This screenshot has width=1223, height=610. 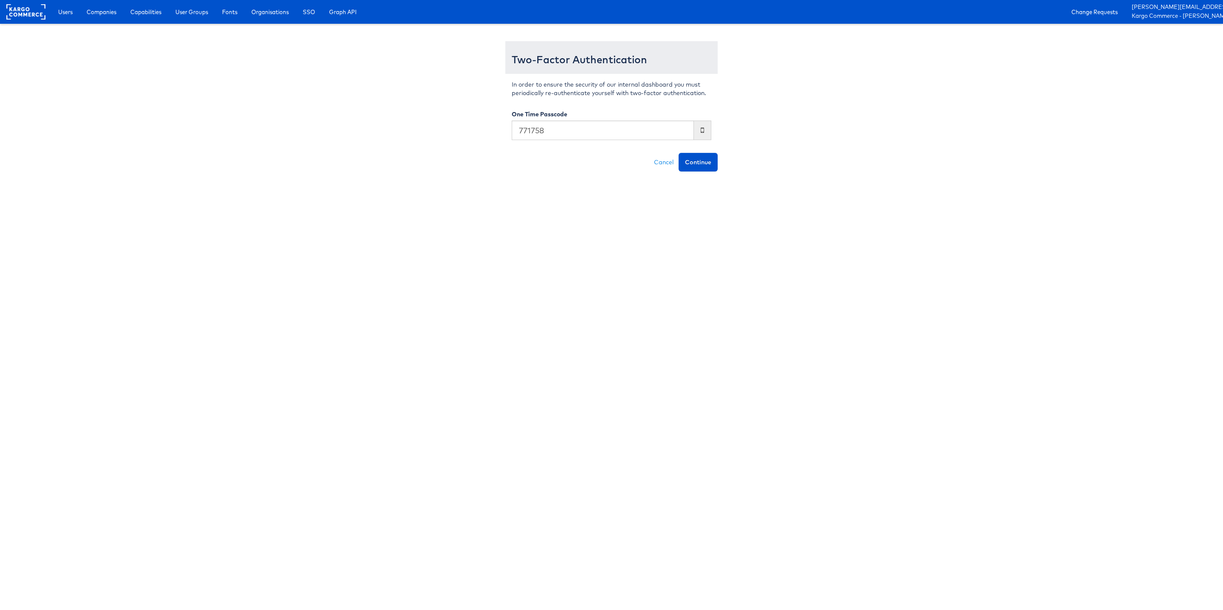 I want to click on a: Change Requests, so click(x=1095, y=12).